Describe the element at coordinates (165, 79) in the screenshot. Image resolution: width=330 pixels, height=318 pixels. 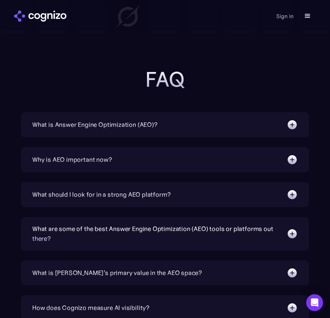
I see `h2: FAQ` at that location.